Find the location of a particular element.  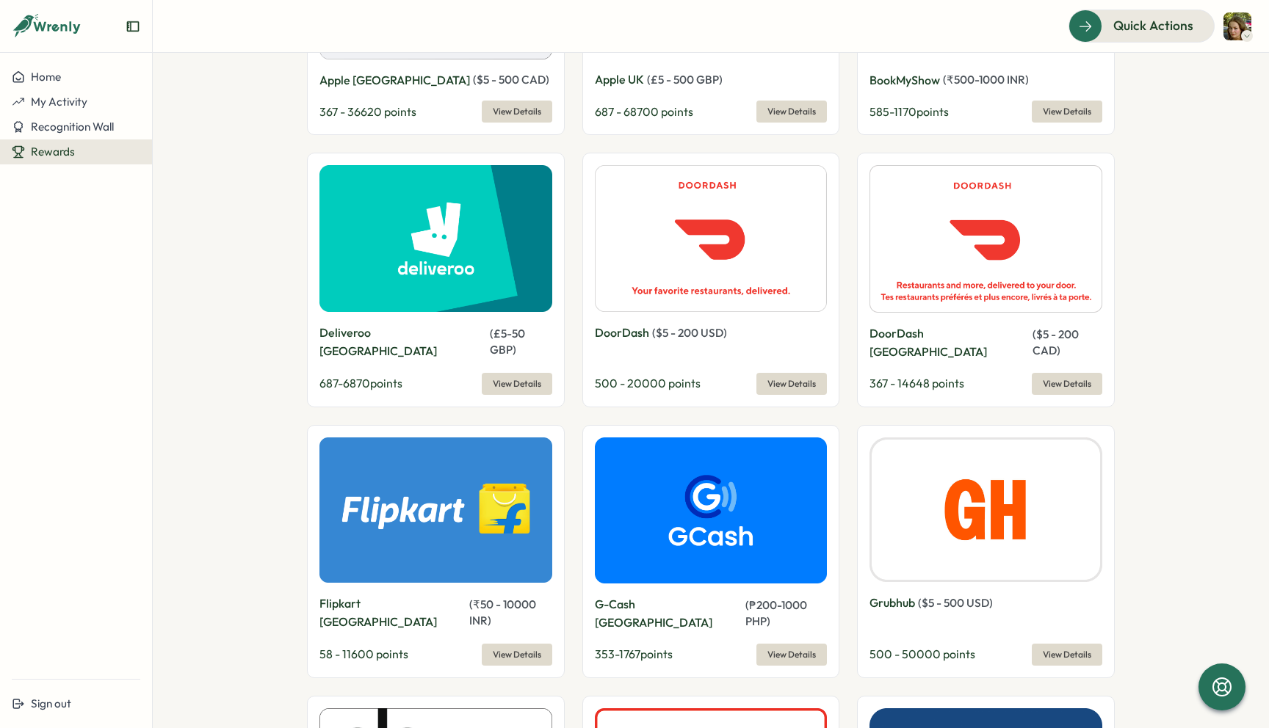

img: DoorDash is located at coordinates (711, 239).